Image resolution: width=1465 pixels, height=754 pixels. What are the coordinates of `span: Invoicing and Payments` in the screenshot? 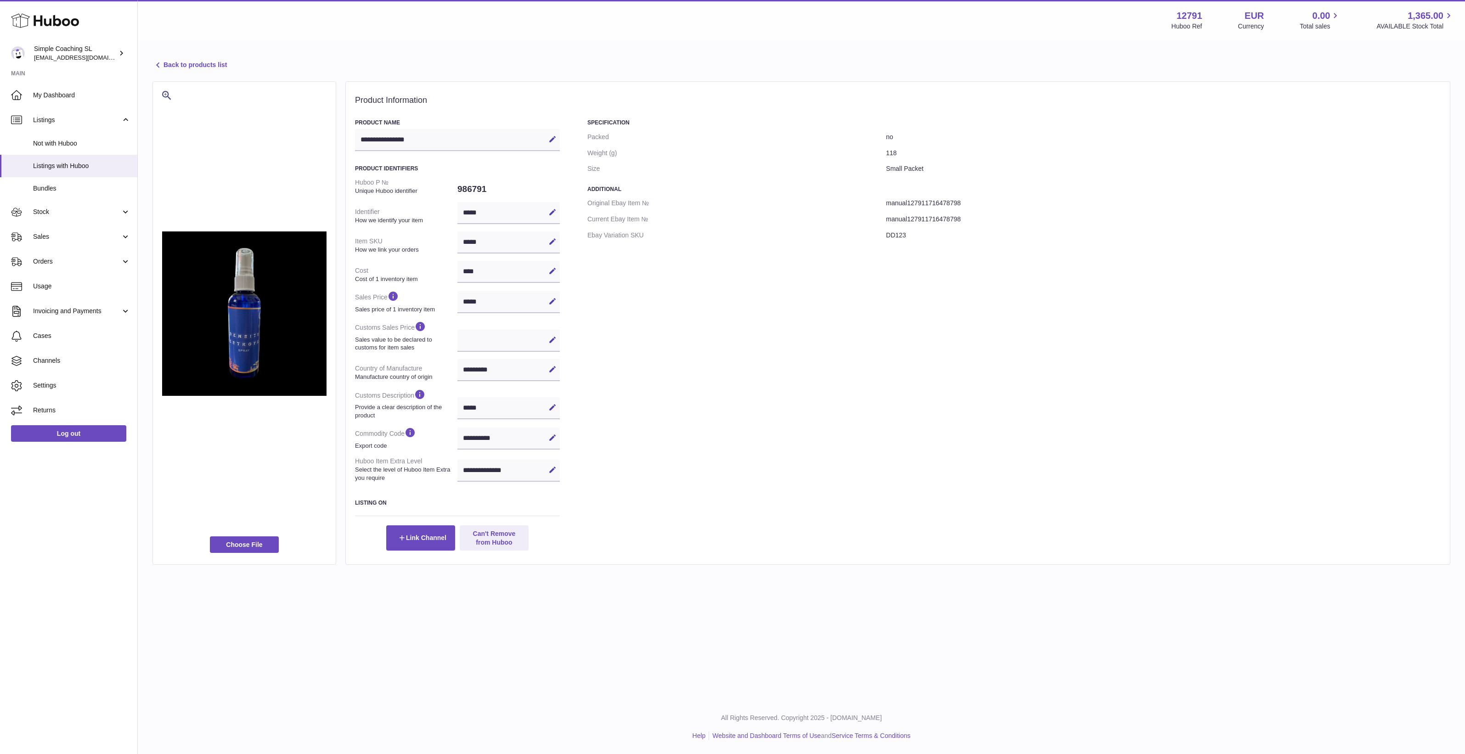 It's located at (77, 311).